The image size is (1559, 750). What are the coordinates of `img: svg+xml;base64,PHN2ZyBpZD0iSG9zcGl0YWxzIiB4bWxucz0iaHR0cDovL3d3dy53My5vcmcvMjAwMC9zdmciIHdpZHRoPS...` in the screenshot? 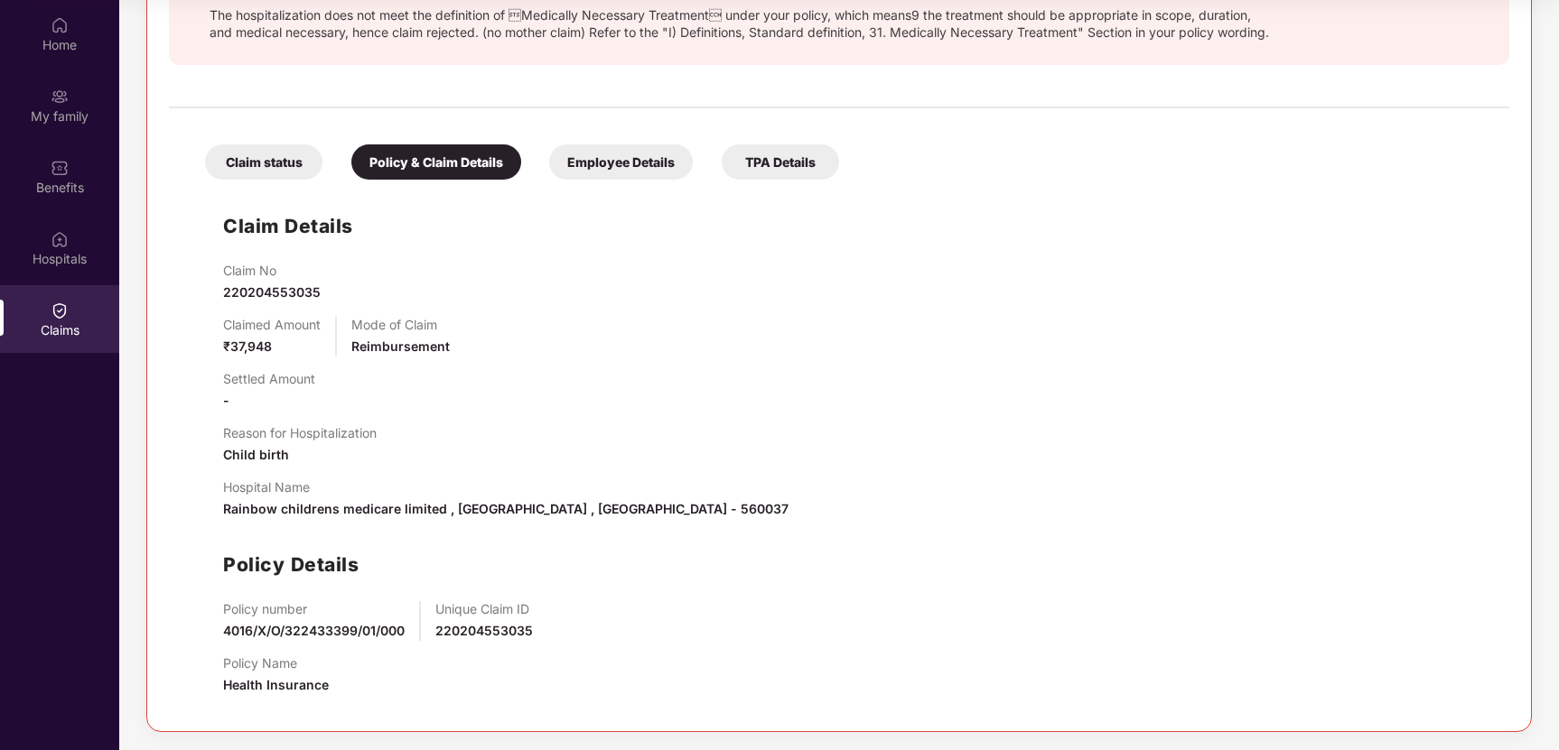 It's located at (60, 239).